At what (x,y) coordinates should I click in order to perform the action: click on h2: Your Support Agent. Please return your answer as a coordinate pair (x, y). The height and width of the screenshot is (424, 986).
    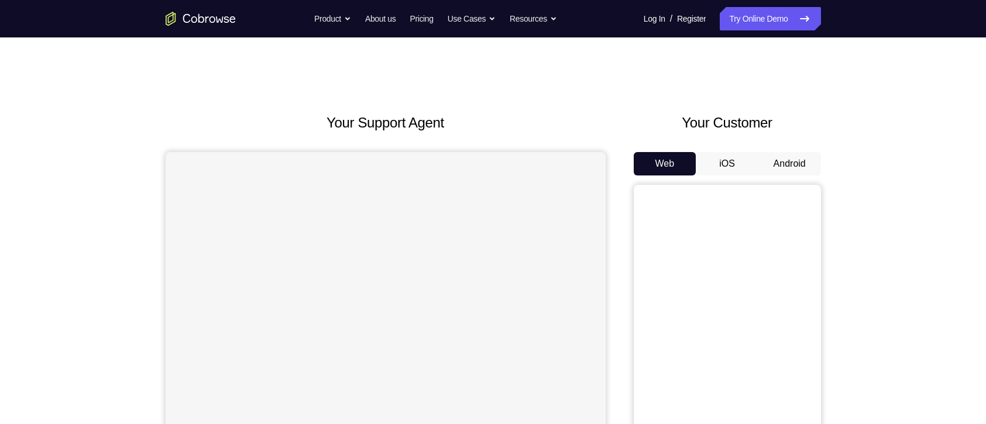
    Looking at the image, I should click on (386, 123).